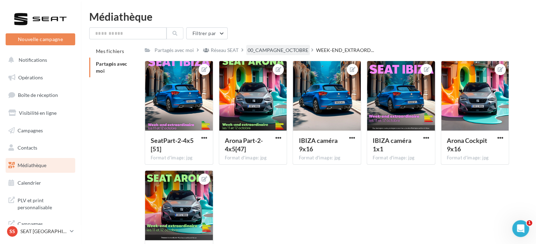  I want to click on button: Notifications, so click(39, 60).